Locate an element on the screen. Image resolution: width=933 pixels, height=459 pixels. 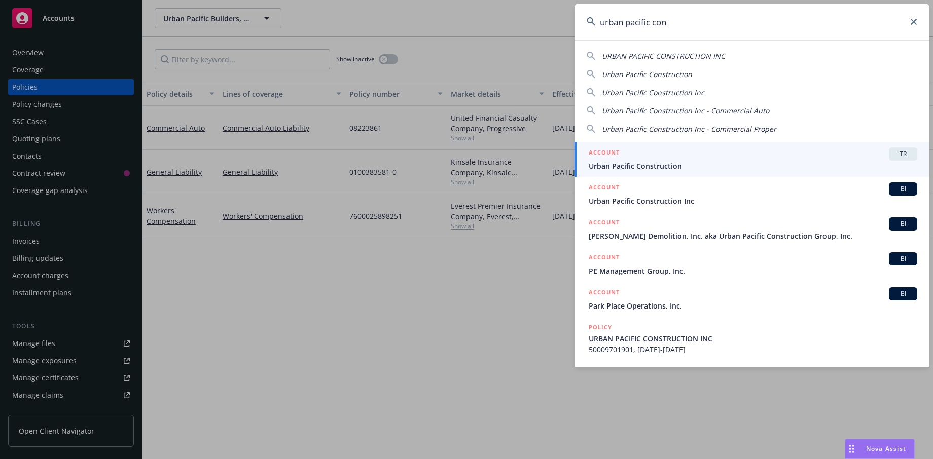
div: Drag to move is located at coordinates (851, 449).